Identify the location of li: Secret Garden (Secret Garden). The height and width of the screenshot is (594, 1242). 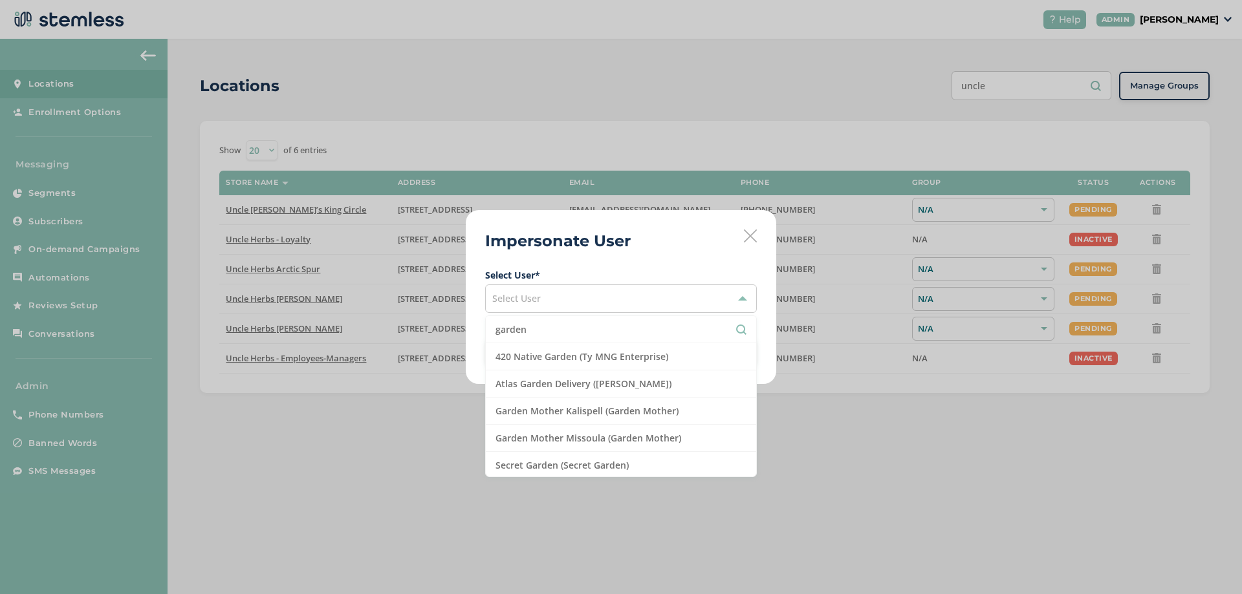
(621, 465).